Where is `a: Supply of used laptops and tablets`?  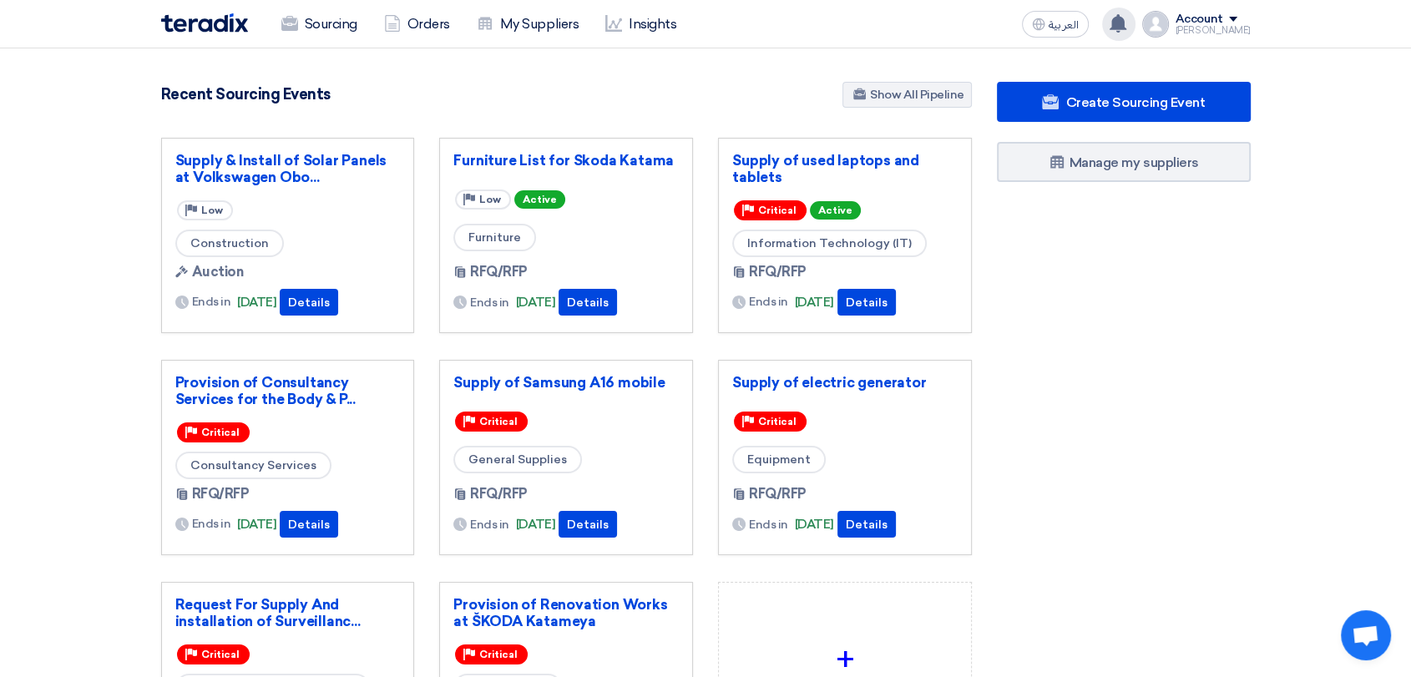 a: Supply of used laptops and tablets is located at coordinates (845, 169).